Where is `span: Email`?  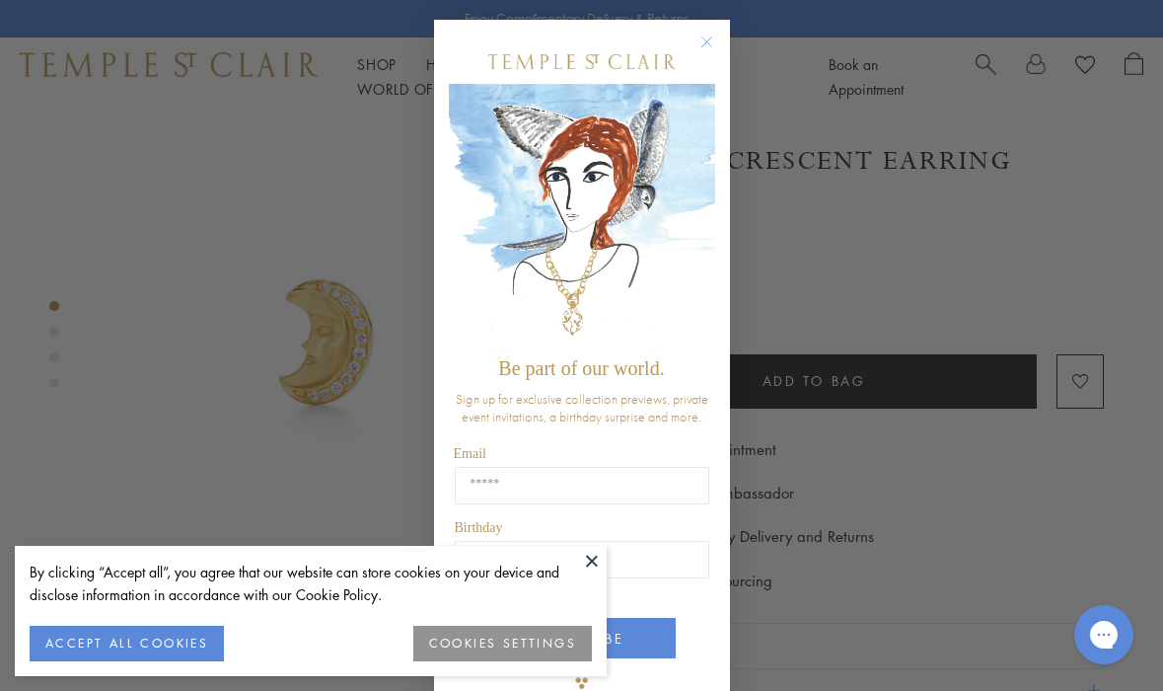
span: Email is located at coordinates (470, 453).